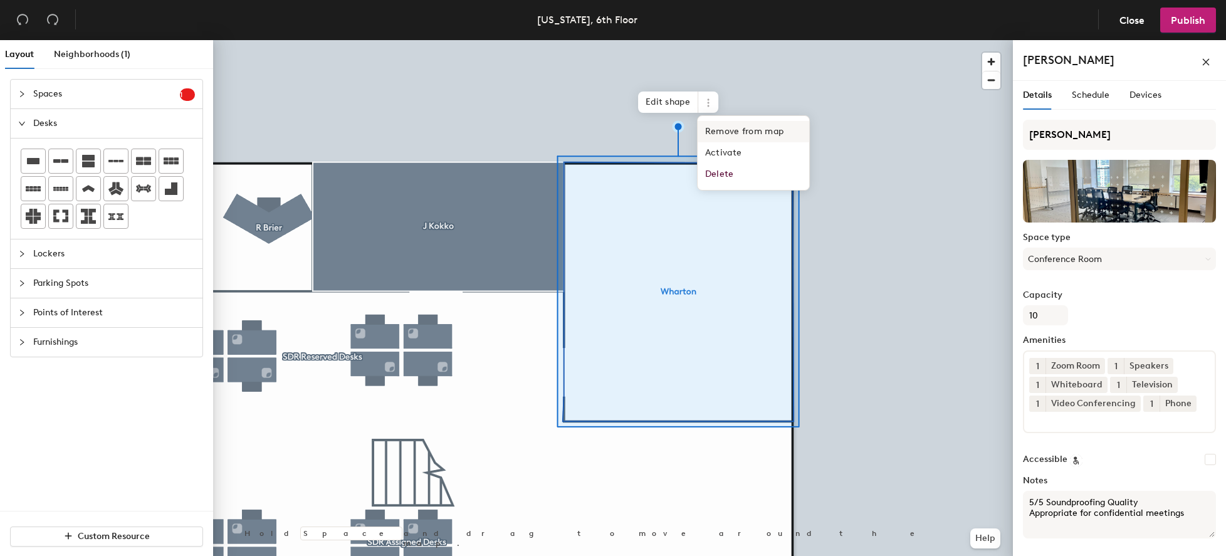  Describe the element at coordinates (114, 254) in the screenshot. I see `span: Lockers` at that location.